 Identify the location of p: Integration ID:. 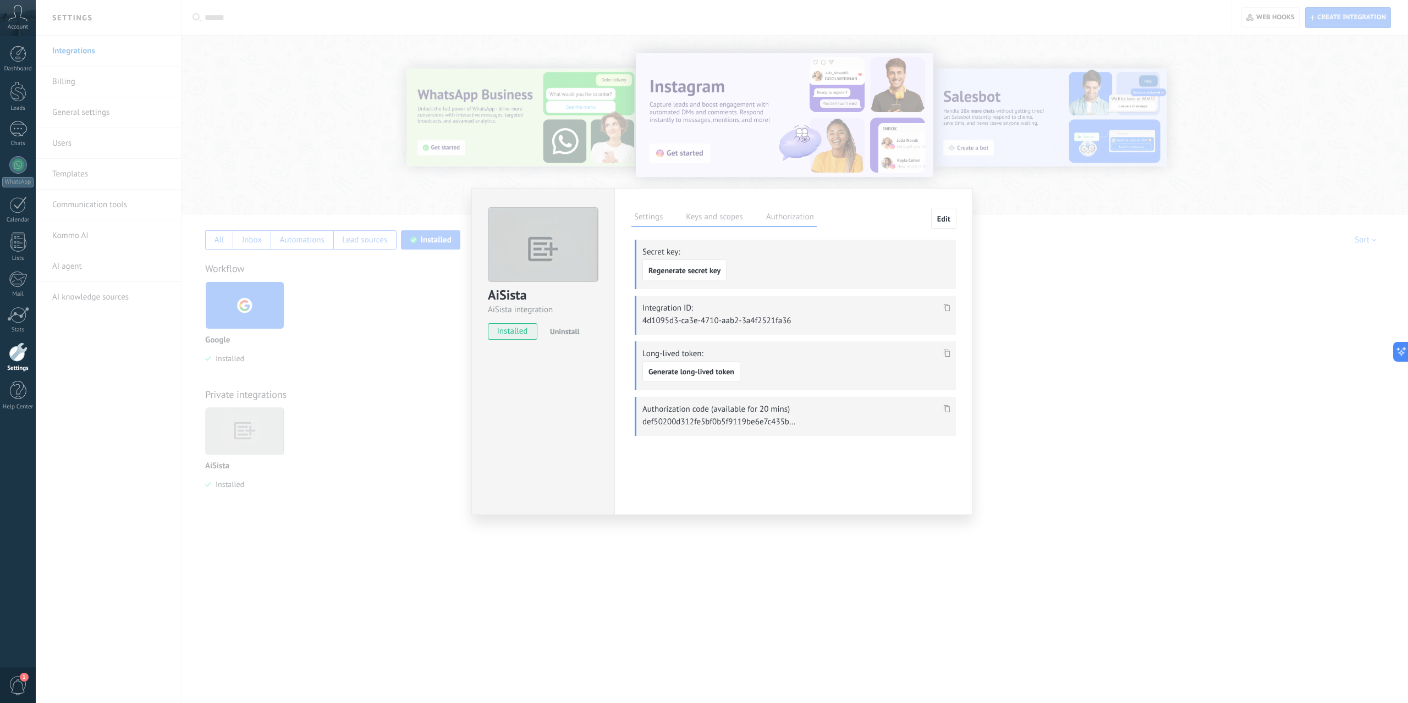
(796, 308).